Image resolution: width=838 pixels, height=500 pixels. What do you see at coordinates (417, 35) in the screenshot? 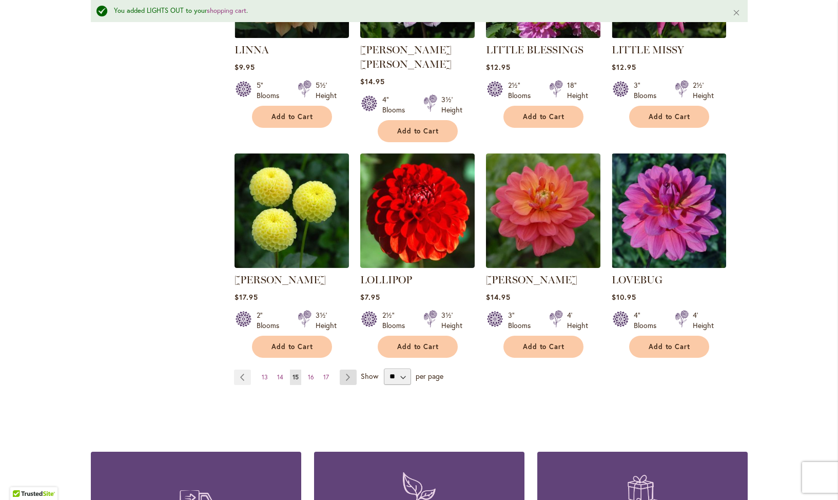
I see `a: LISA LISA` at bounding box center [417, 35].